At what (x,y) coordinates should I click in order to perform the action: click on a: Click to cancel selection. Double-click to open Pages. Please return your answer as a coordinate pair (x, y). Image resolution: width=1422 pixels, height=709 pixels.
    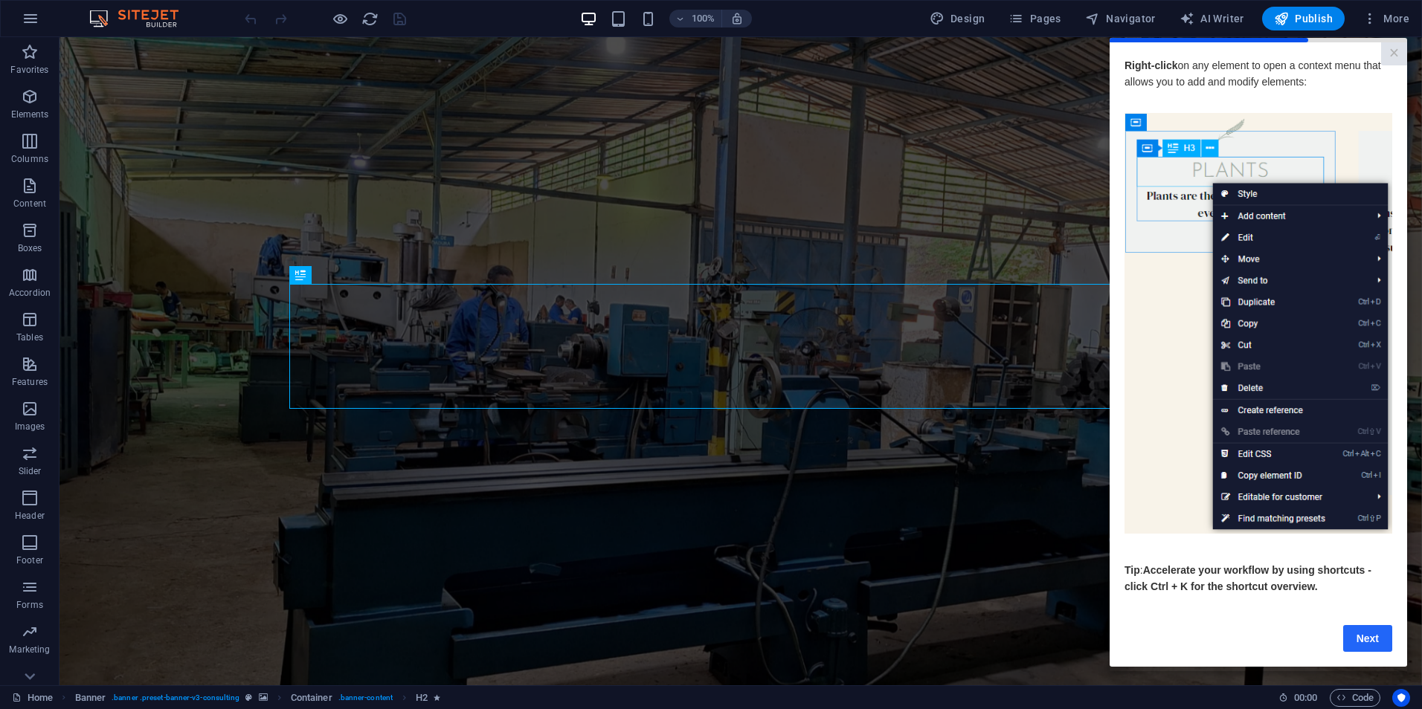
    Looking at the image, I should click on (32, 698).